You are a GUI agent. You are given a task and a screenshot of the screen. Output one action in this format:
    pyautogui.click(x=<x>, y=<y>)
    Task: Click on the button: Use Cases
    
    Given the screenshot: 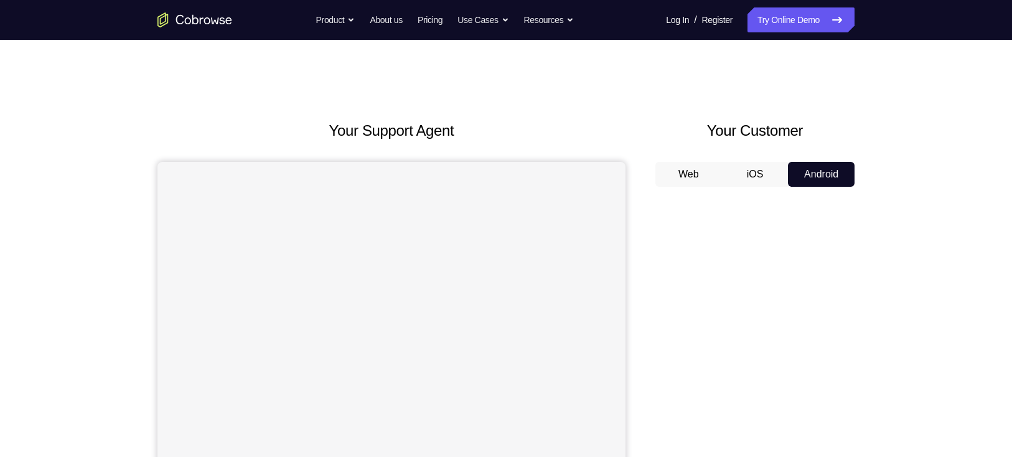 What is the action you would take?
    pyautogui.click(x=483, y=20)
    